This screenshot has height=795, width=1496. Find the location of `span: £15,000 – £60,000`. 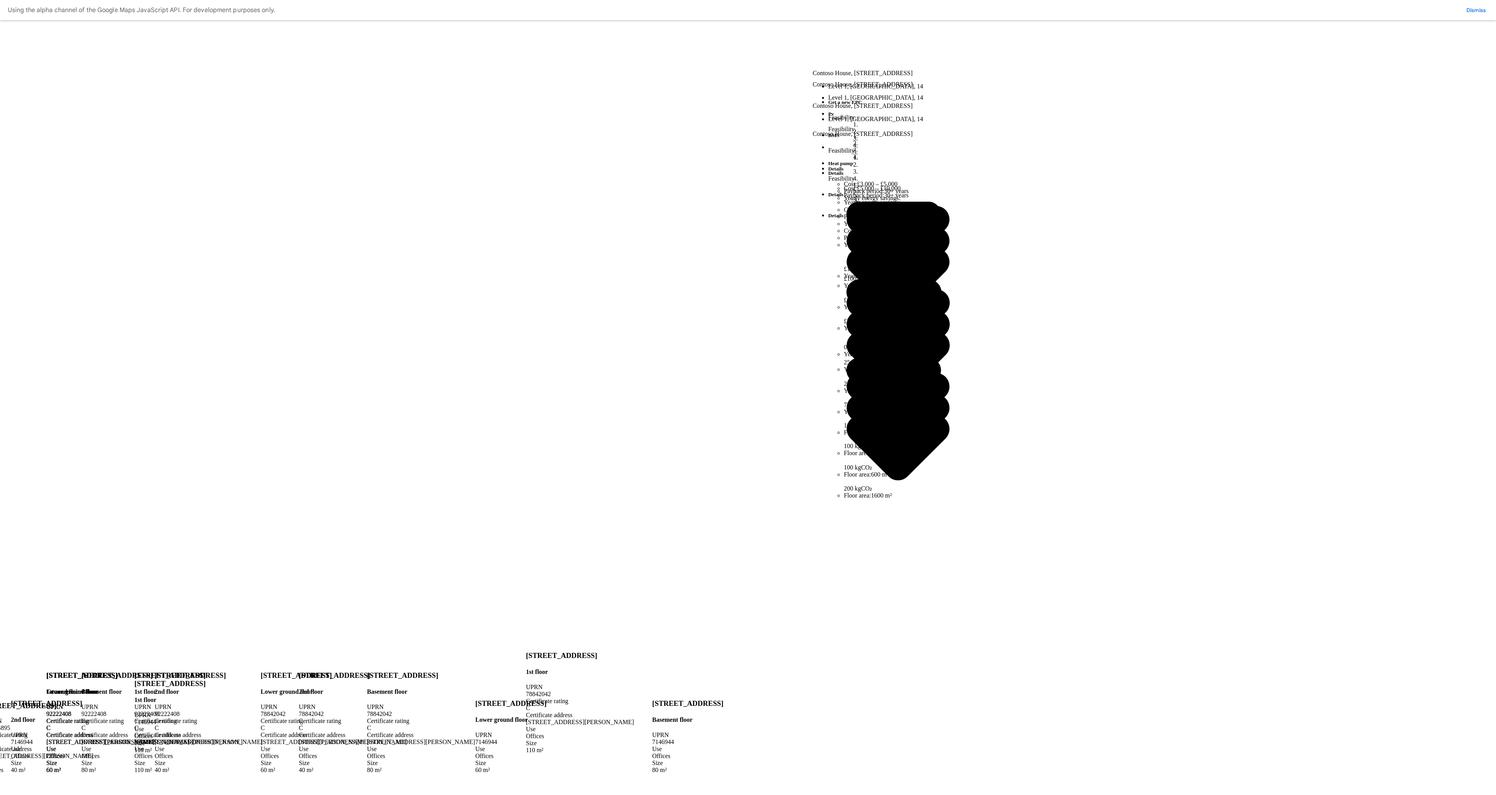

span: £15,000 – £60,000 is located at coordinates (880, 231).